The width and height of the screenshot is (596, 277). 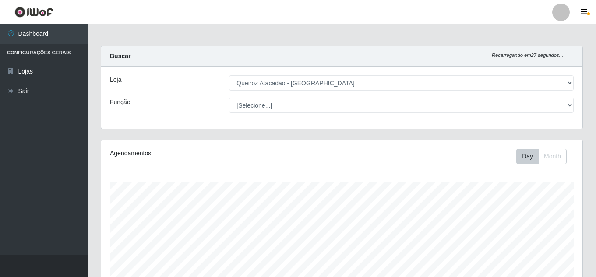 What do you see at coordinates (527, 55) in the screenshot?
I see `i: Recarregando em 27 segundos...` at bounding box center [527, 55].